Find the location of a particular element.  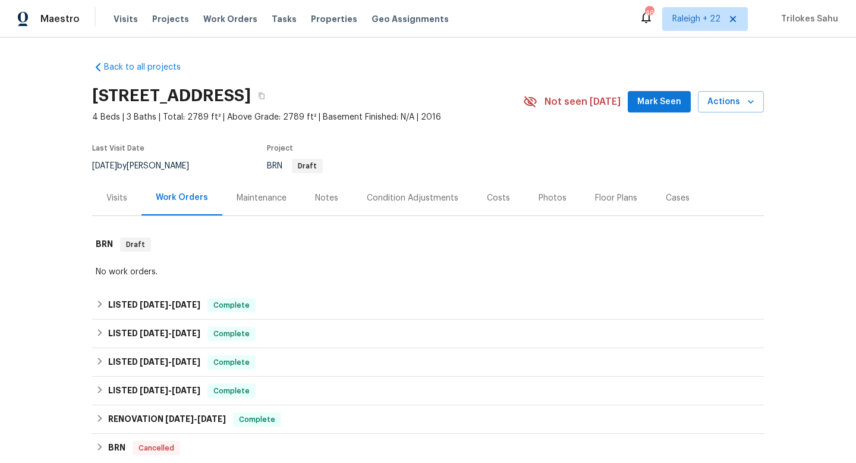

span: Last Visit Date is located at coordinates (118, 148).